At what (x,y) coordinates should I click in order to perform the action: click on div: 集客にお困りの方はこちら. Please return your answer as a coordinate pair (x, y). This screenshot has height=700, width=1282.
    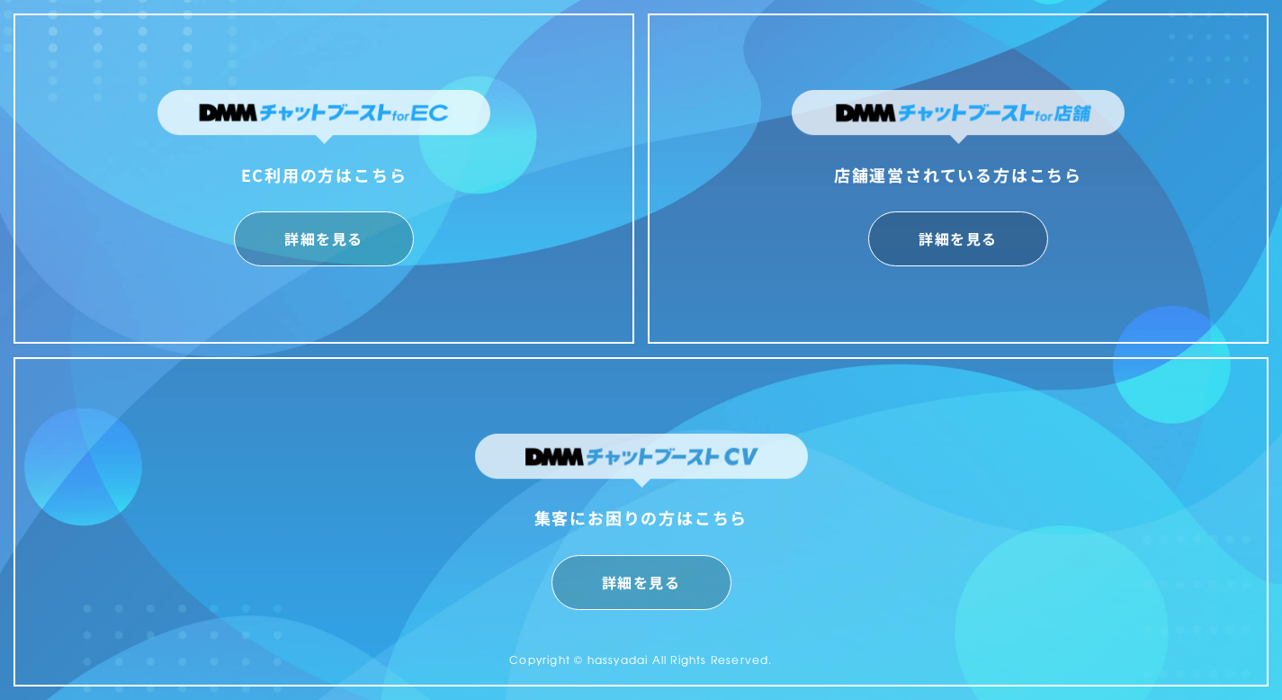
    Looking at the image, I should click on (641, 517).